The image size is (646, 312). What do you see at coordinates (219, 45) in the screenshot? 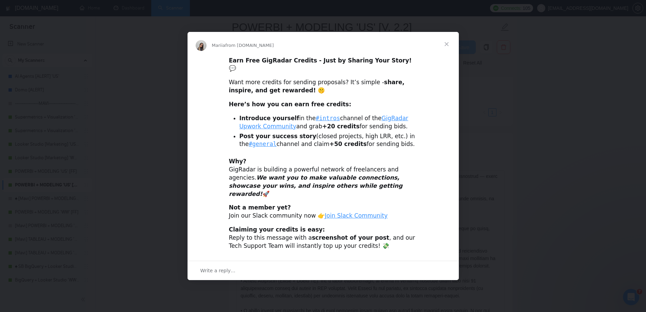
I see `span: Mariia` at bounding box center [219, 45].